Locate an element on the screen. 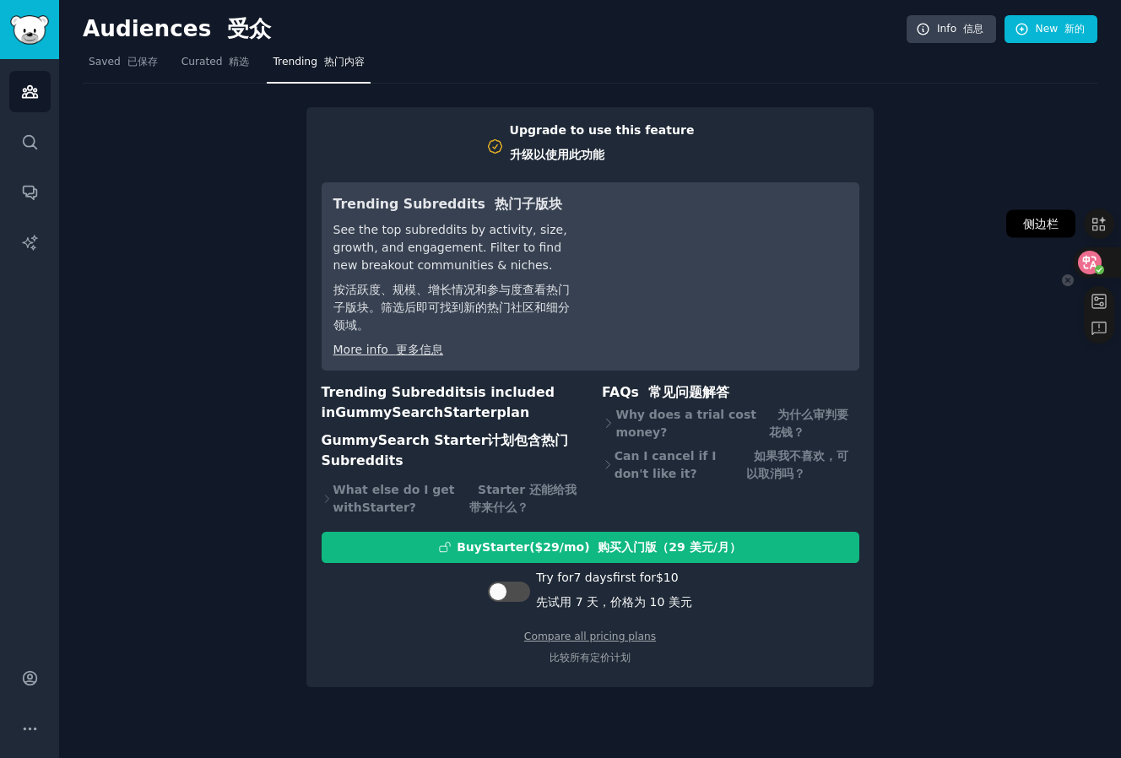  div: What else do I get with Starter ? is located at coordinates (450, 499).